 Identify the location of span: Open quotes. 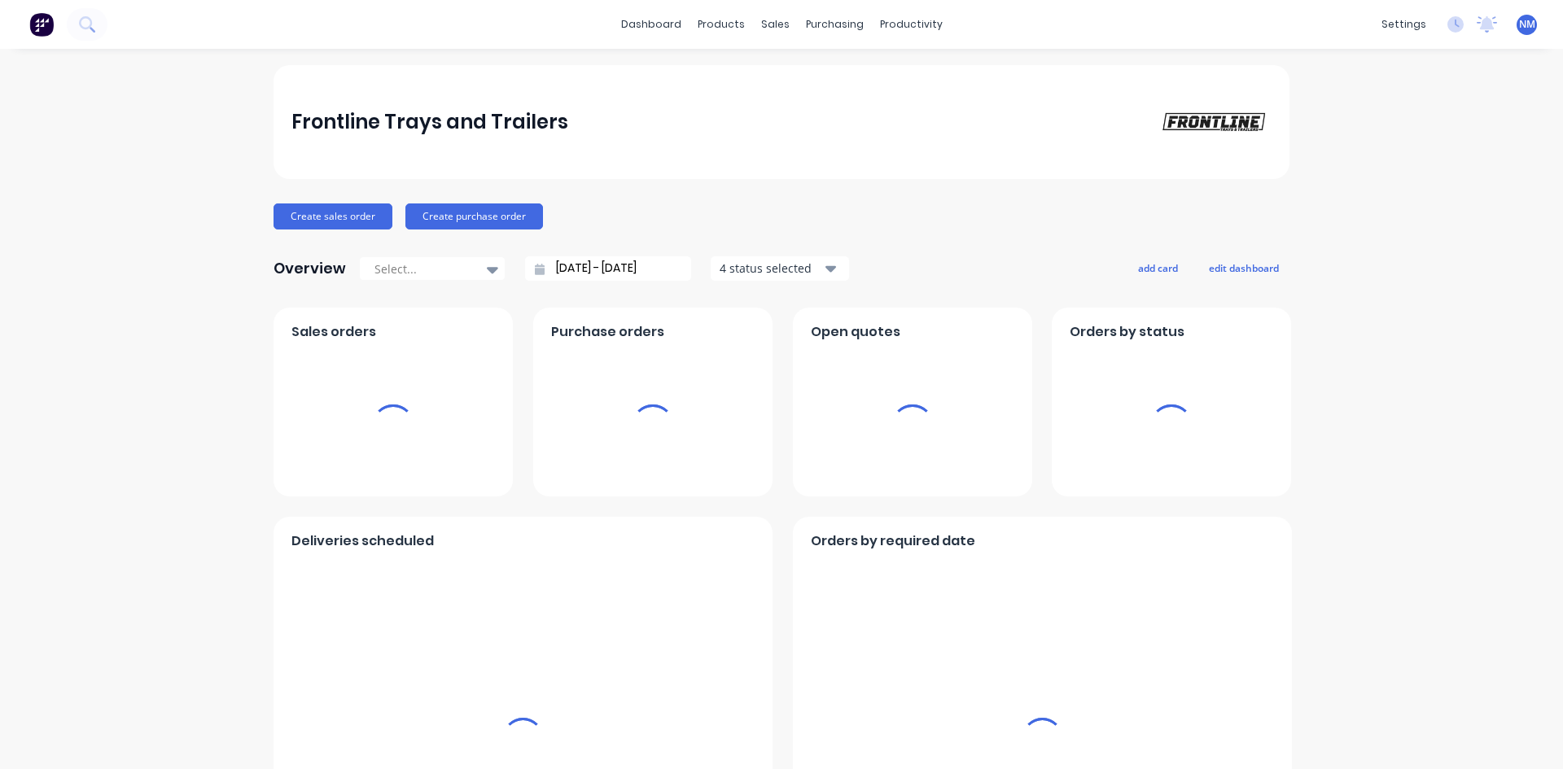
(856, 332).